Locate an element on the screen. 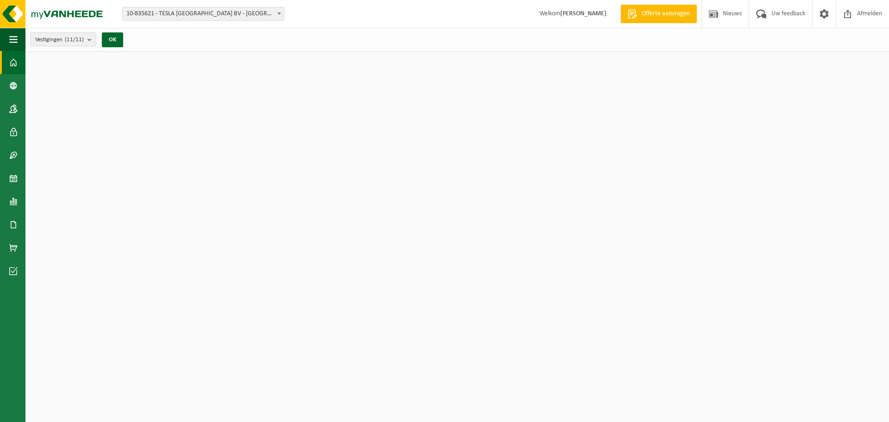 The width and height of the screenshot is (889, 422). count: (11/11) is located at coordinates (74, 39).